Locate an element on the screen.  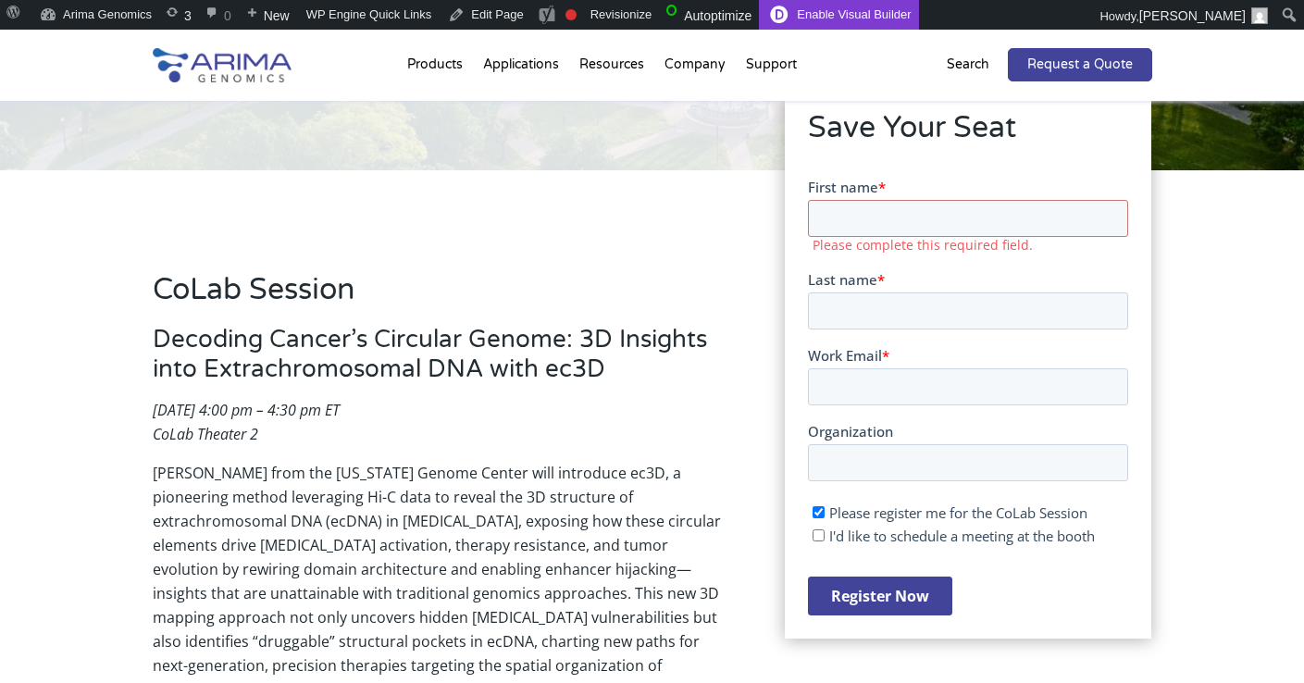
input: Please register me for the CoLab Session is located at coordinates (10, 334).